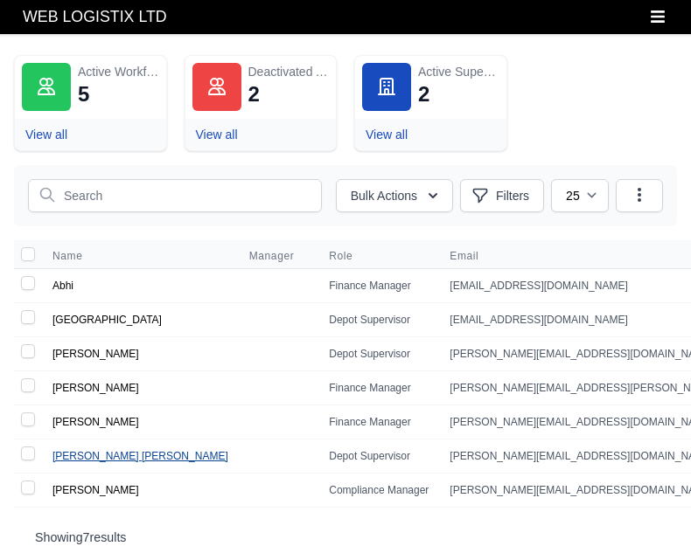 This screenshot has width=691, height=560. What do you see at coordinates (345, 538) in the screenshot?
I see `p: Showing results` at bounding box center [345, 538].